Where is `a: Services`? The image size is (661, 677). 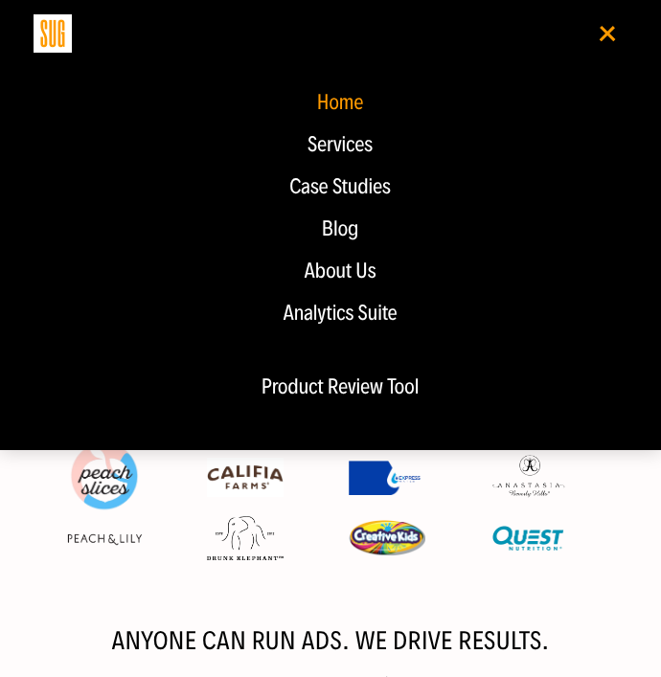 a: Services is located at coordinates (340, 145).